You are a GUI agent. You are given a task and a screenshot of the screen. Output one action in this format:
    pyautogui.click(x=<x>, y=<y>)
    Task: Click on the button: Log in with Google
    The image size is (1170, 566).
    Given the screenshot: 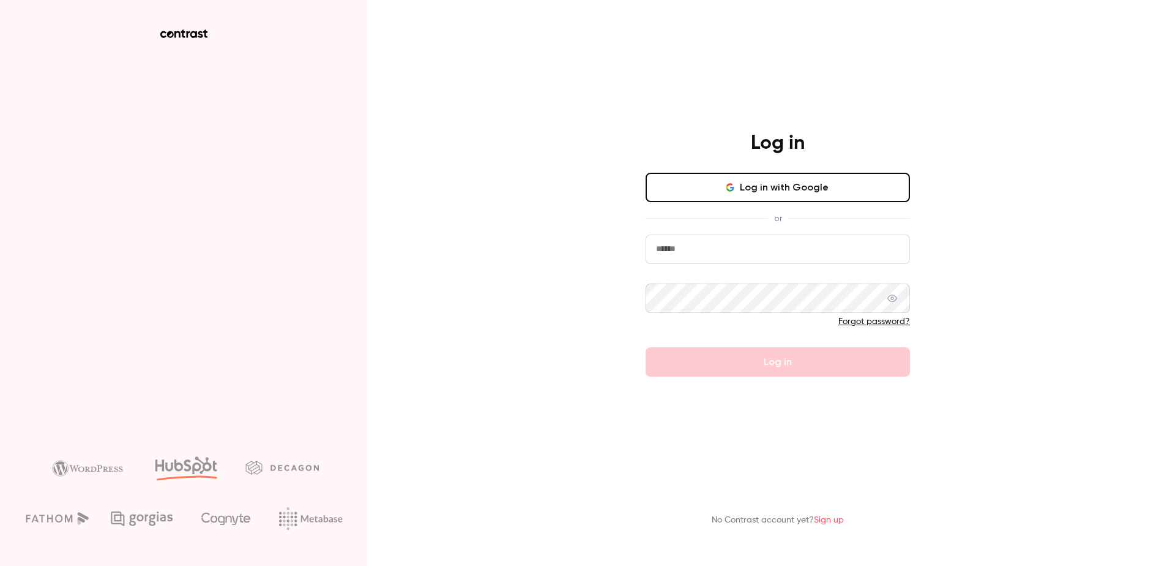 What is the action you would take?
    pyautogui.click(x=778, y=187)
    